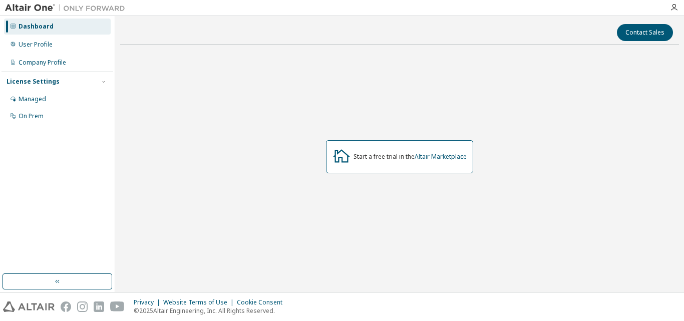  I want to click on img: facebook.svg, so click(66, 306).